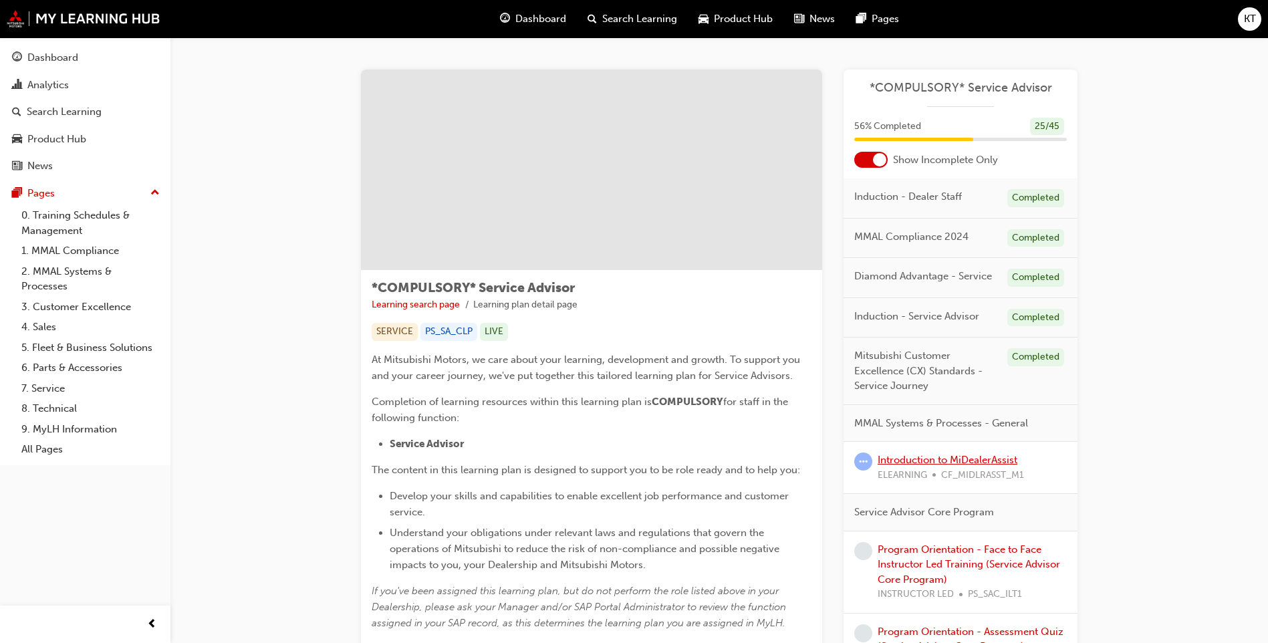 The height and width of the screenshot is (643, 1268). What do you see at coordinates (416, 304) in the screenshot?
I see `a: Learning search page` at bounding box center [416, 304].